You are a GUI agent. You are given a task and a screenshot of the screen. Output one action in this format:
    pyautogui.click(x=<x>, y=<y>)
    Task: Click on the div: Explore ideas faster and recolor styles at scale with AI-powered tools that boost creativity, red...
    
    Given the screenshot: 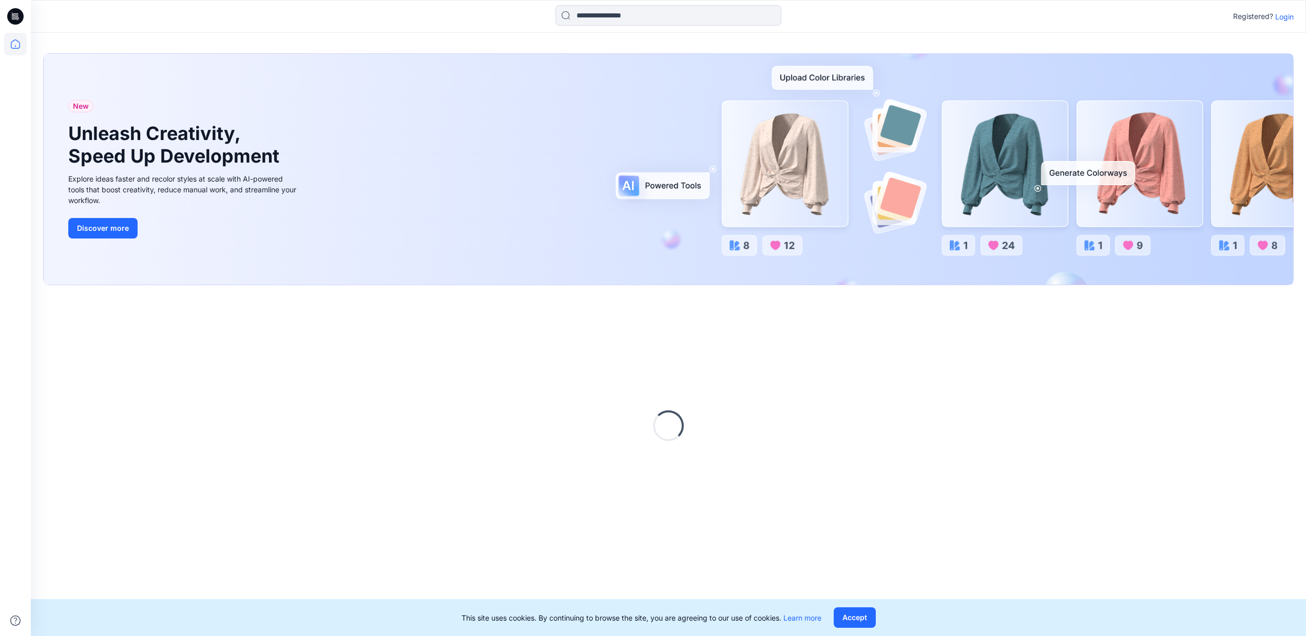 What is the action you would take?
    pyautogui.click(x=184, y=189)
    